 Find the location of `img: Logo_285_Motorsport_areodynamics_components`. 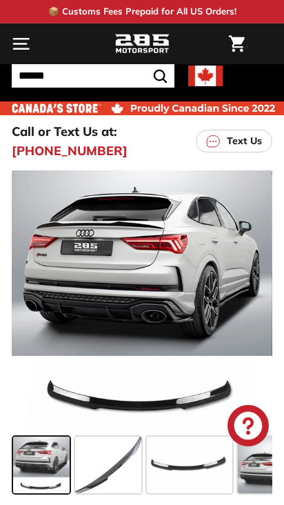

img: Logo_285_Motorsport_areodynamics_components is located at coordinates (142, 44).